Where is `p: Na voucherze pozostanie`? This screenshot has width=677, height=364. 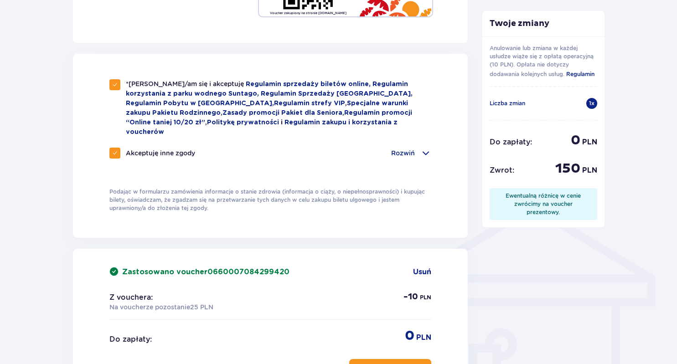 p: Na voucherze pozostanie is located at coordinates (161, 307).